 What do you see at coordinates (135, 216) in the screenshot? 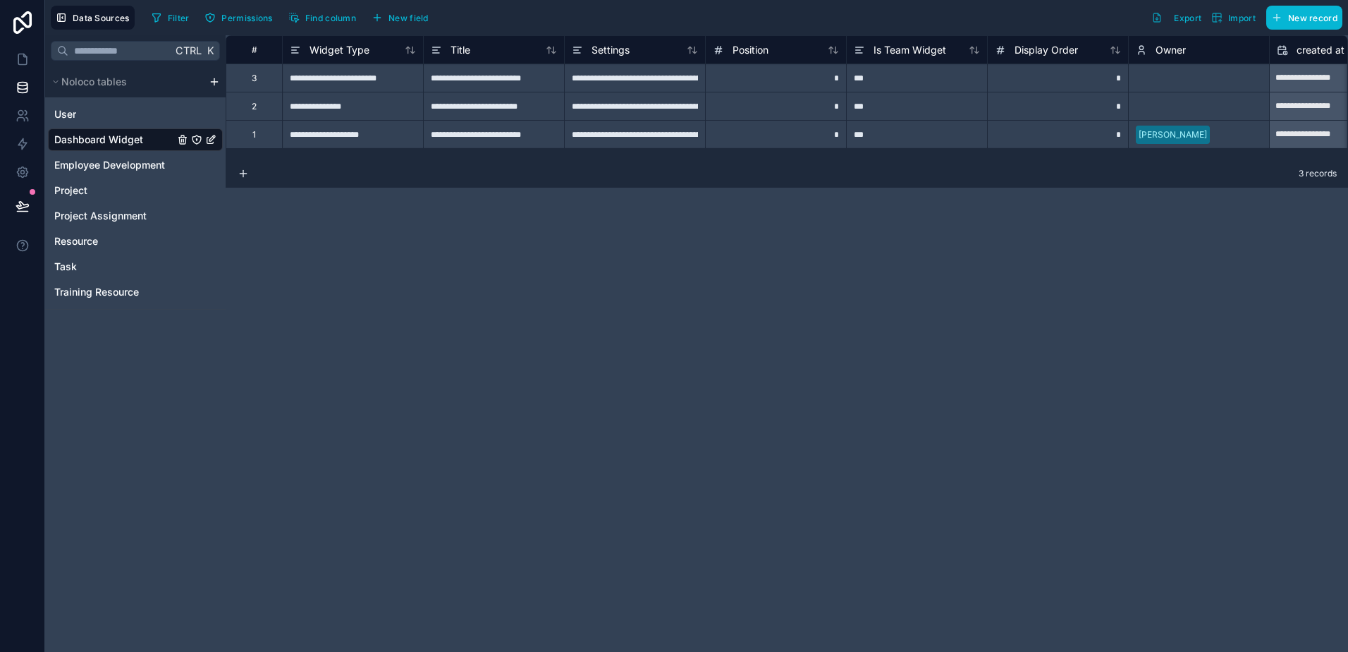
I see `div: Project Assignment` at bounding box center [135, 216].